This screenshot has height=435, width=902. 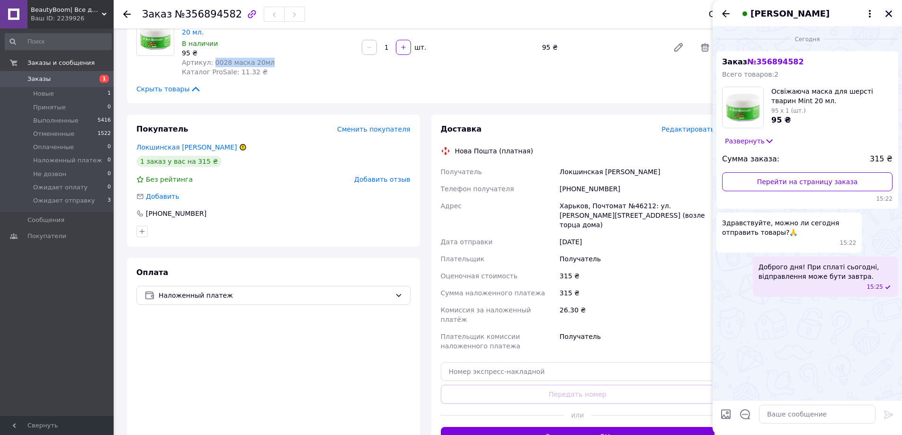 I want to click on button: Закрыть, so click(x=889, y=14).